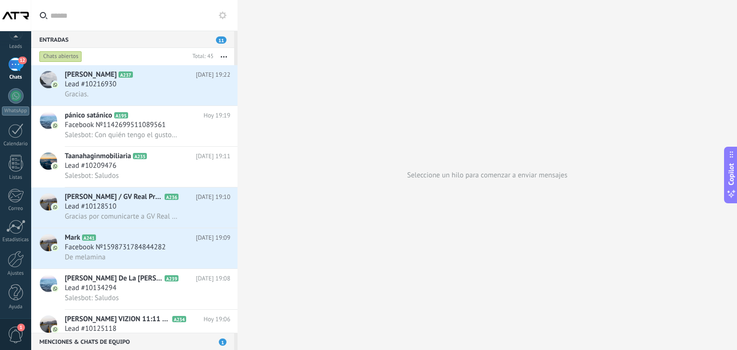  I want to click on span: Gracias., so click(76, 94).